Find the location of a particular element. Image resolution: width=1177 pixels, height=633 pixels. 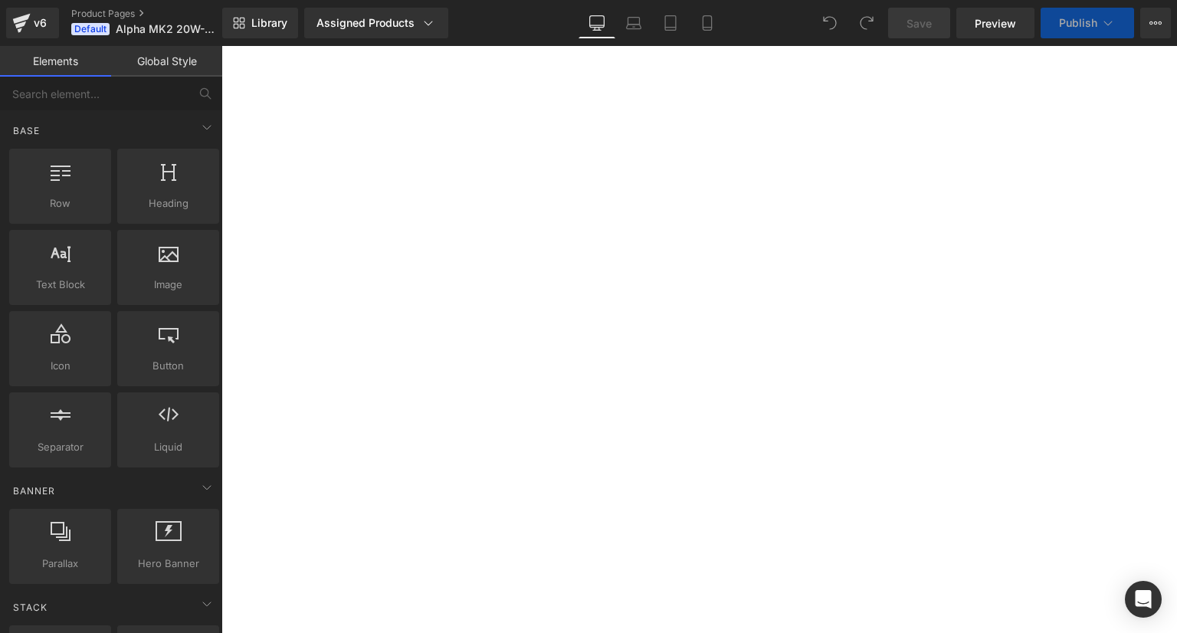

a: Preview is located at coordinates (995, 23).